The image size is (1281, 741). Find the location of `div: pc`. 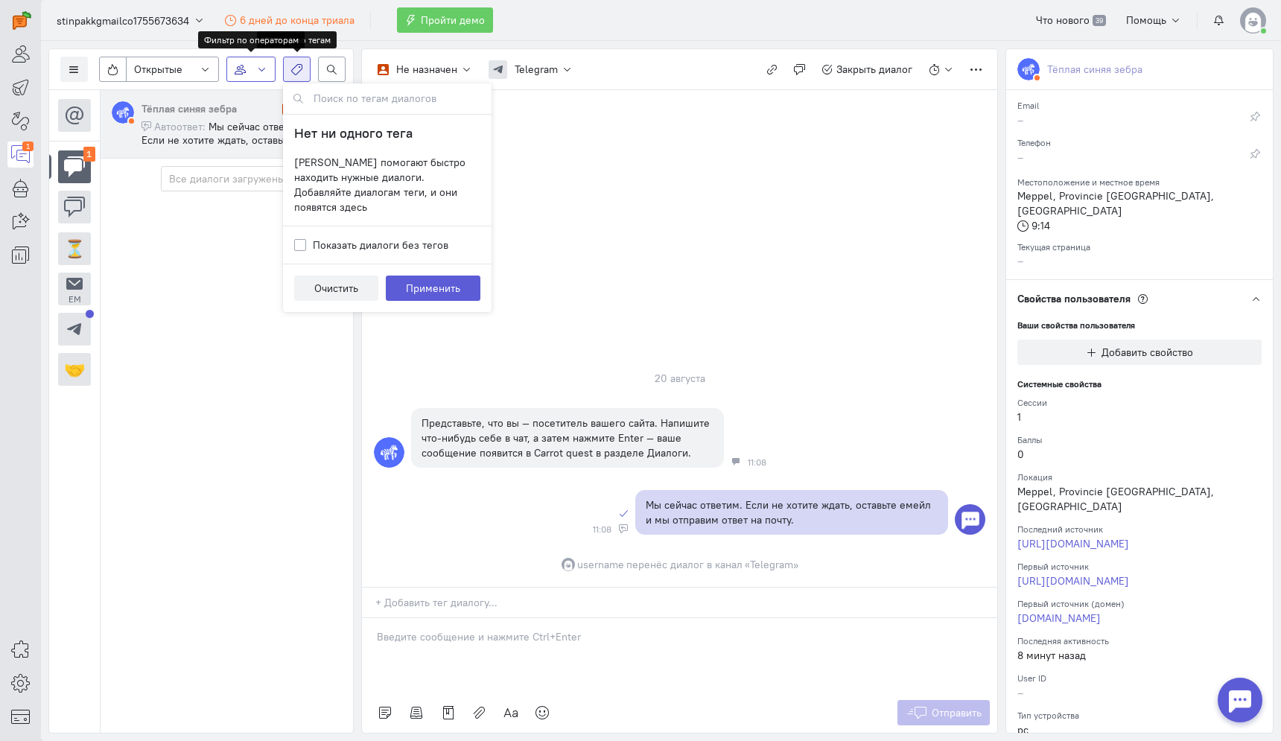

div: pc is located at coordinates (1121, 730).